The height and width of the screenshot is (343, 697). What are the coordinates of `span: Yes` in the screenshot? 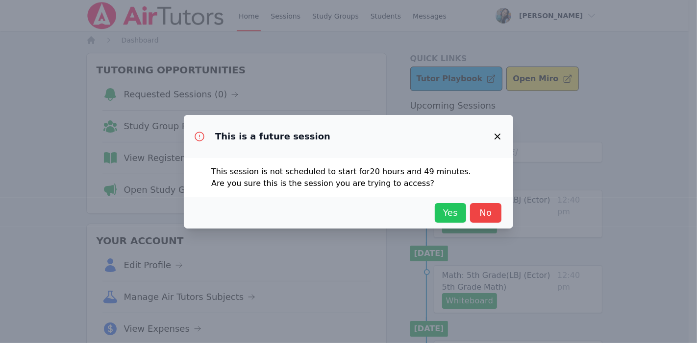 It's located at (450, 213).